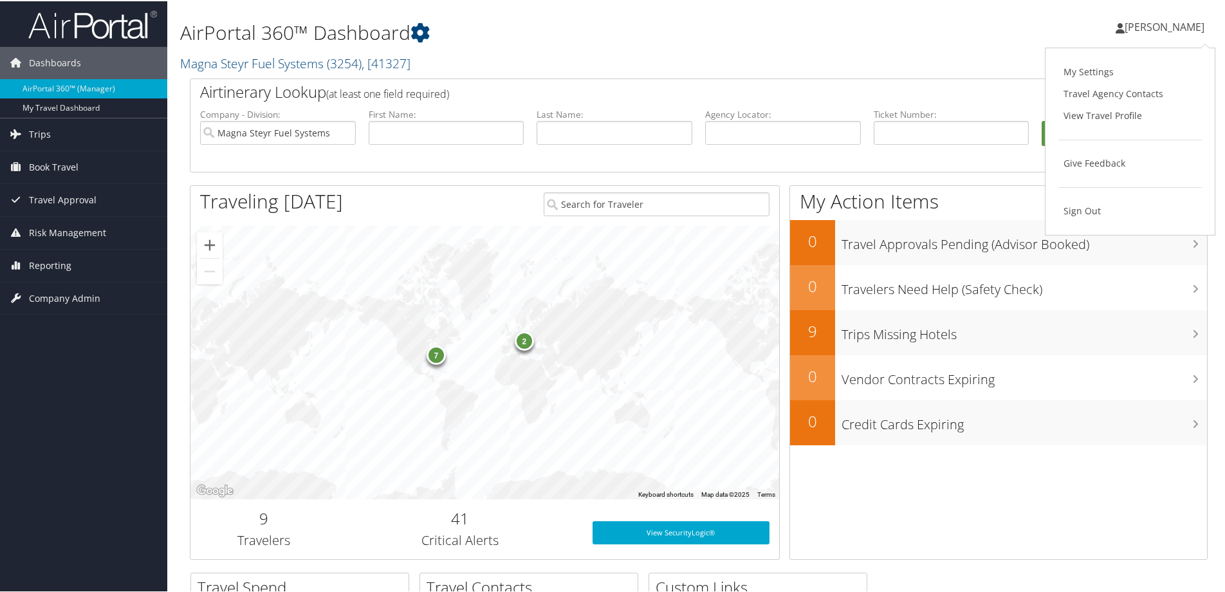  What do you see at coordinates (666, 493) in the screenshot?
I see `button: Keyboard shortcuts` at bounding box center [666, 493].